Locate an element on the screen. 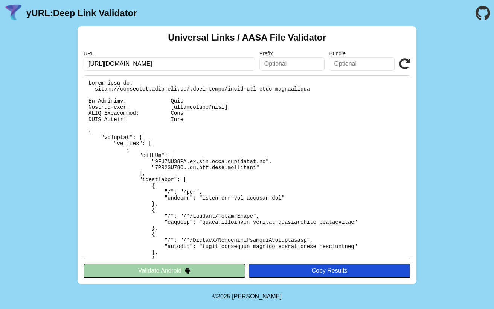 The image size is (494, 309). a: Michael Ibragimchayev's Personal Site is located at coordinates (257, 297).